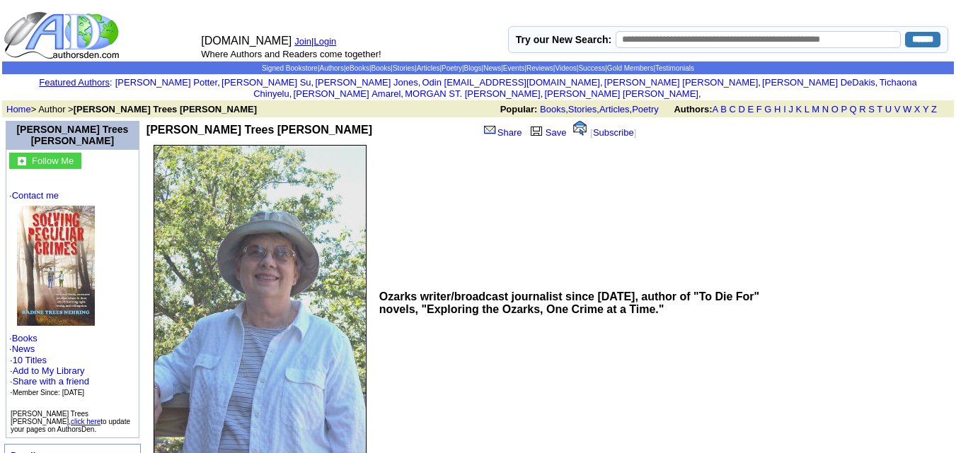 Image resolution: width=956 pixels, height=453 pixels. I want to click on a: Gold Members, so click(630, 68).